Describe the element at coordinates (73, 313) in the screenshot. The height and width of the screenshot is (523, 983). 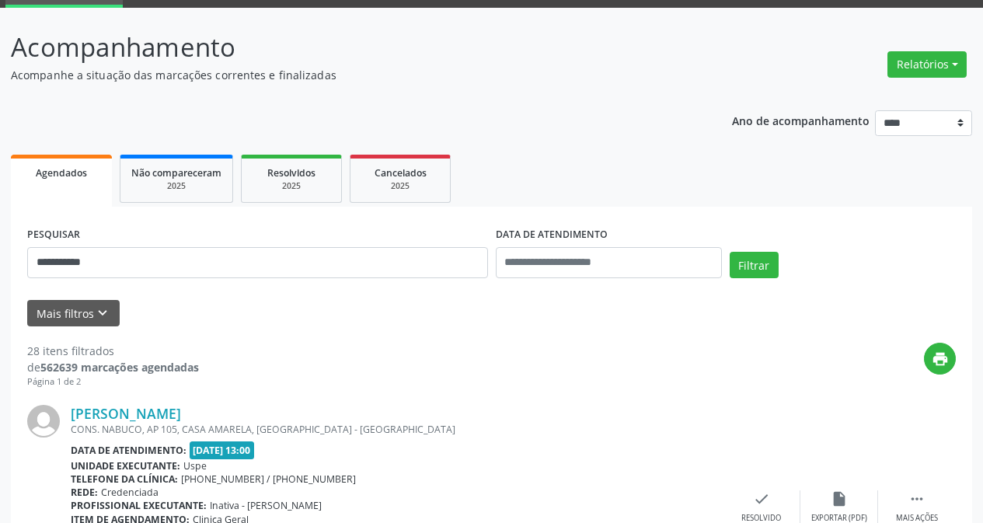
I see `button: Mais filtroskeyboard_arrow_down` at that location.